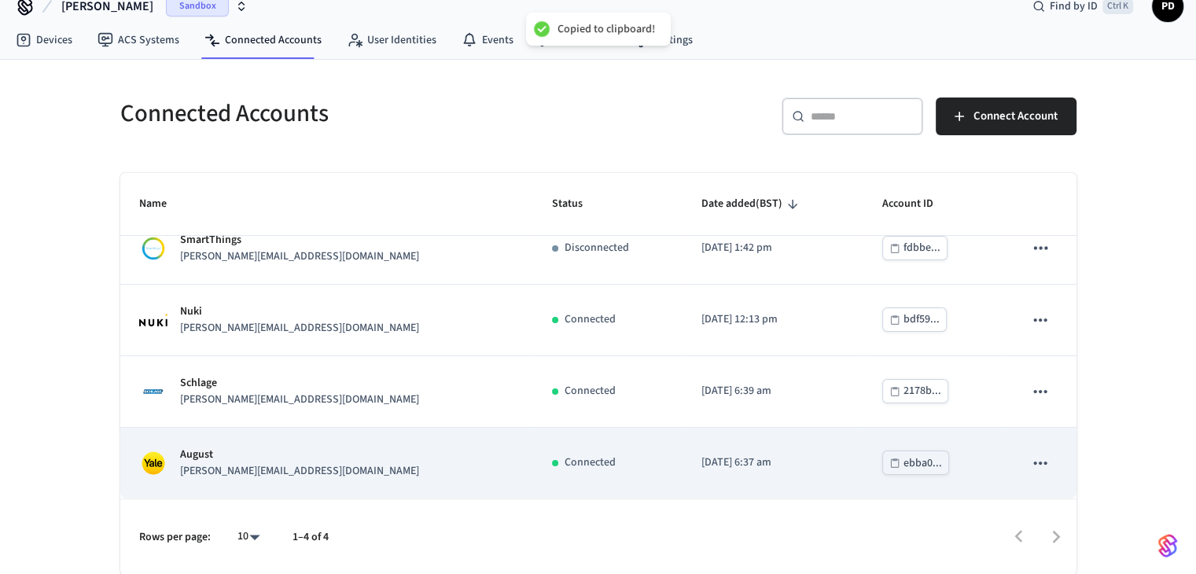 The height and width of the screenshot is (574, 1196). Describe the element at coordinates (263, 40) in the screenshot. I see `a: Connected Accounts` at that location.